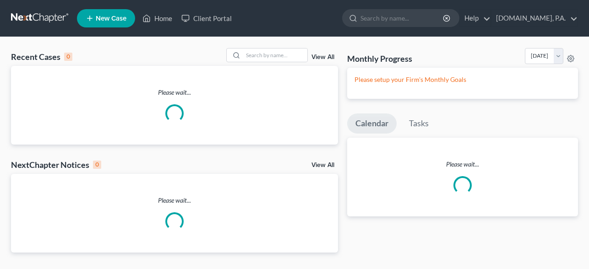  Describe the element at coordinates (157, 18) in the screenshot. I see `a: Home` at that location.